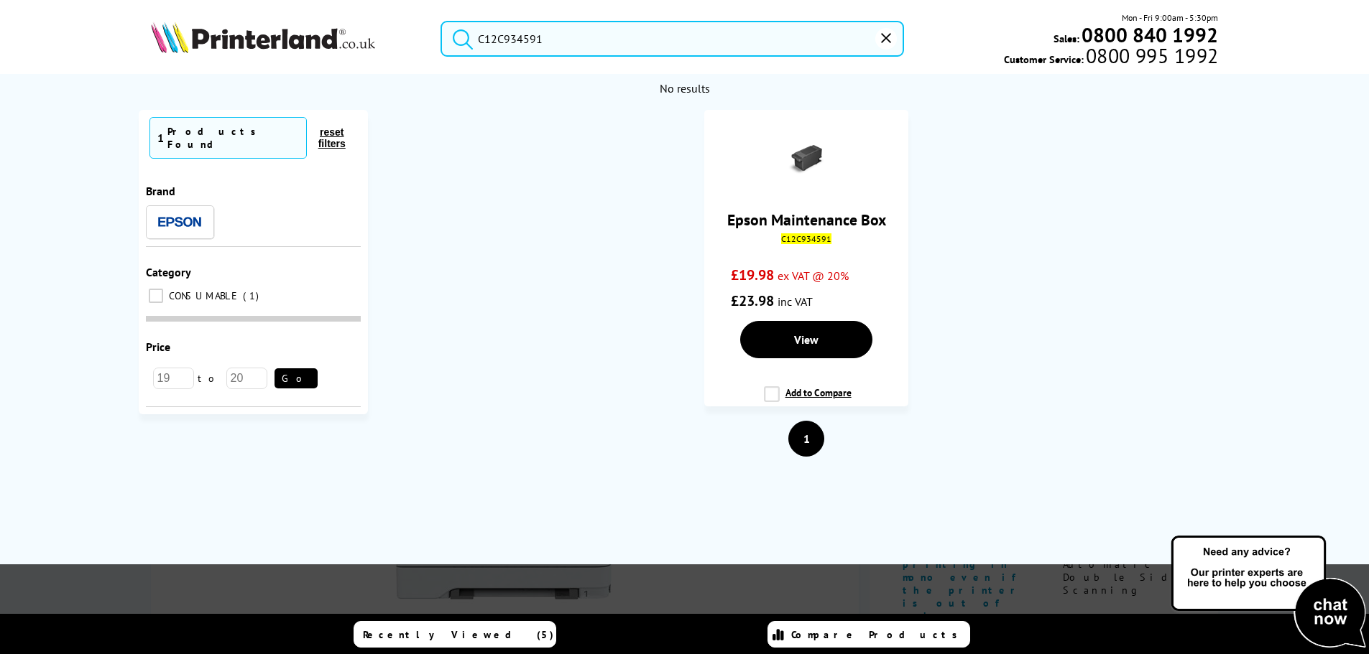 Image resolution: width=1369 pixels, height=654 pixels. I want to click on div: No results, so click(684, 88).